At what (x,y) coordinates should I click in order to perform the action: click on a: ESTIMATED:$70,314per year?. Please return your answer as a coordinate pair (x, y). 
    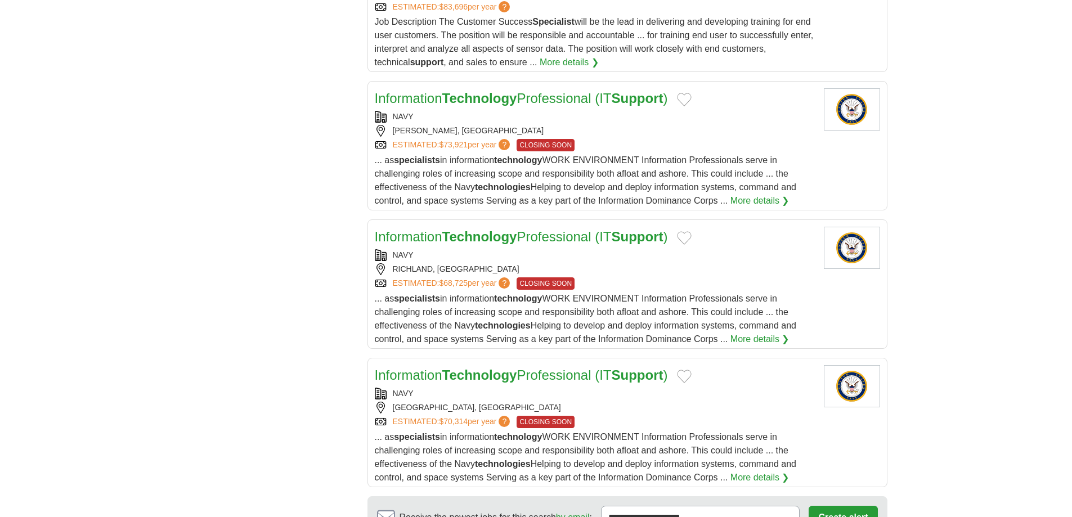
    Looking at the image, I should click on (452, 422).